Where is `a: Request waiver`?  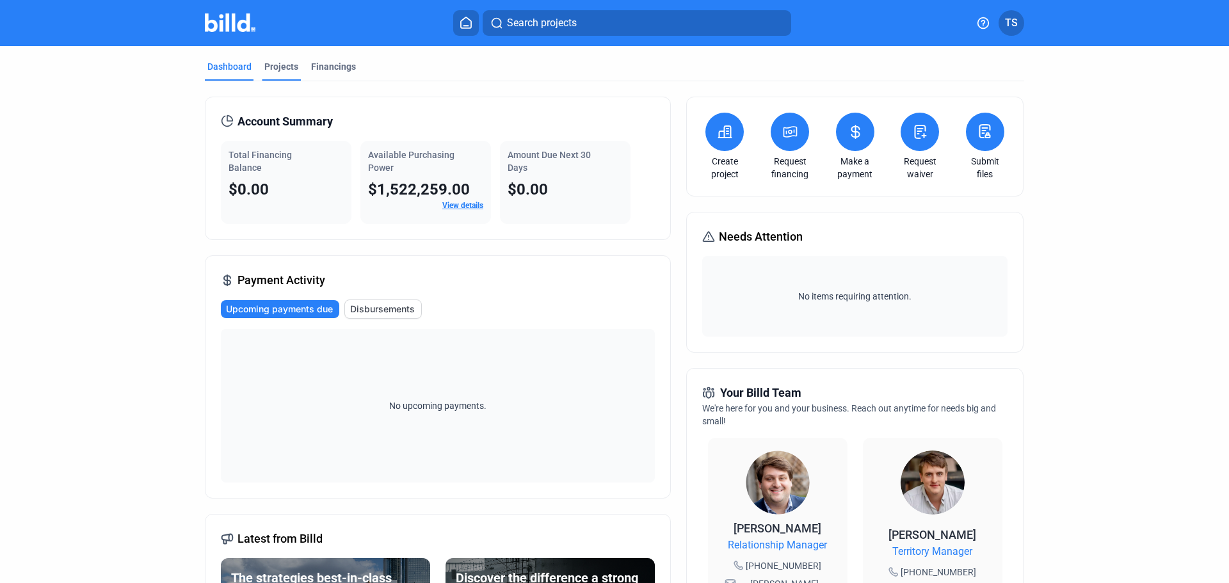 a: Request waiver is located at coordinates (920, 168).